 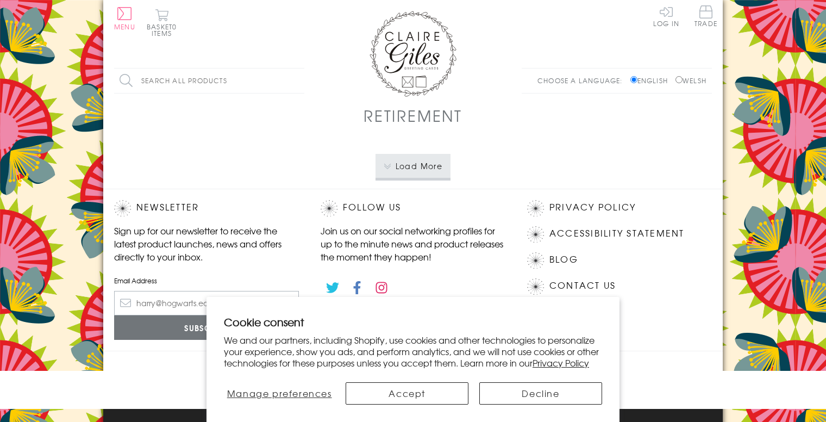 What do you see at coordinates (413, 322) in the screenshot?
I see `h2: Cookie consent` at bounding box center [413, 322].